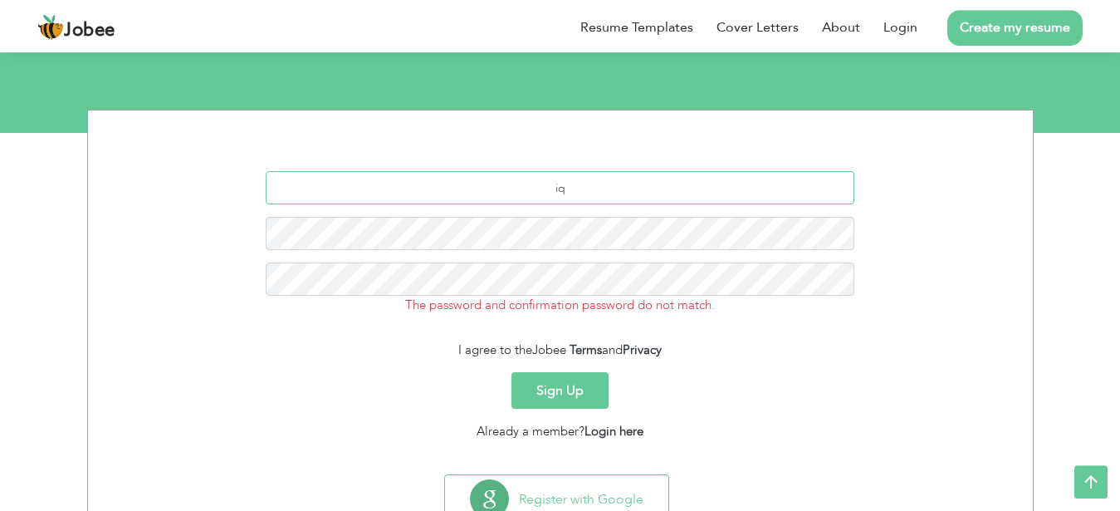  I want to click on img: jobee.io, so click(51, 27).